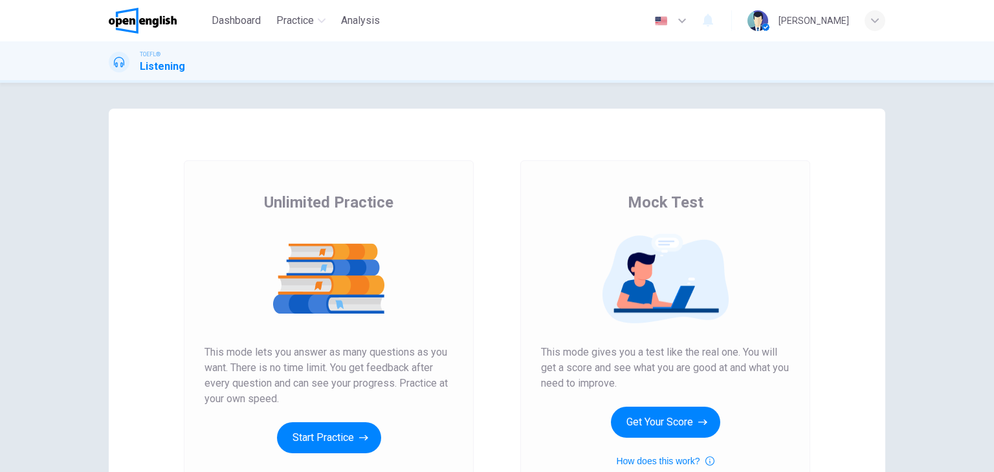 The image size is (994, 472). What do you see at coordinates (360, 21) in the screenshot?
I see `button: Analysis` at bounding box center [360, 21].